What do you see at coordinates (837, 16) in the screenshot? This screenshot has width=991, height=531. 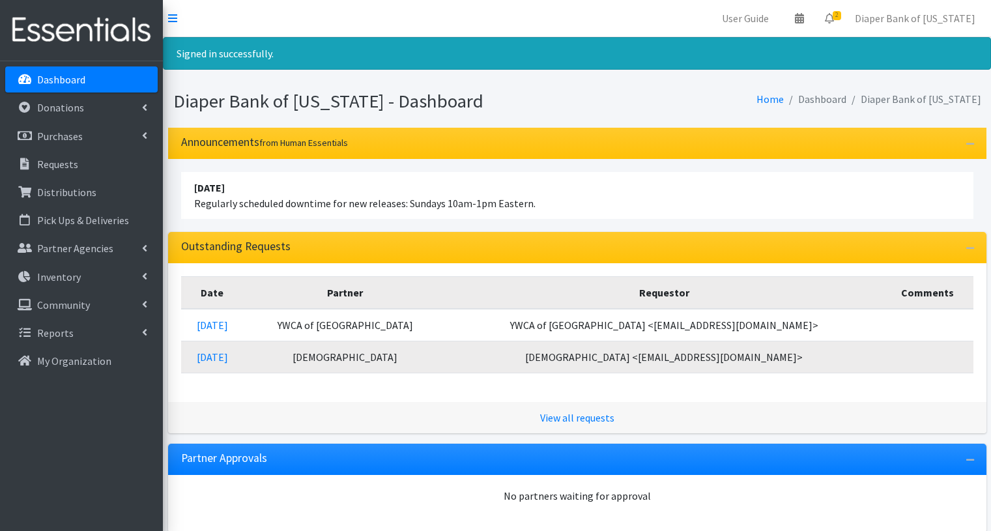 I see `span: 2` at bounding box center [837, 16].